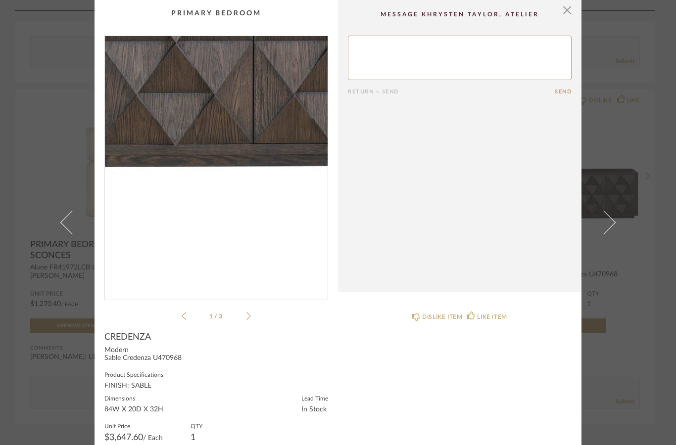 The height and width of the screenshot is (445, 676). I want to click on span: $3,647.60, so click(124, 438).